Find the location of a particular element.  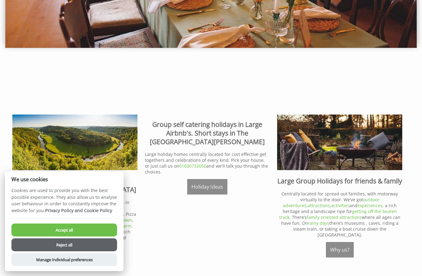

a: family oriented attractions is located at coordinates (334, 217).